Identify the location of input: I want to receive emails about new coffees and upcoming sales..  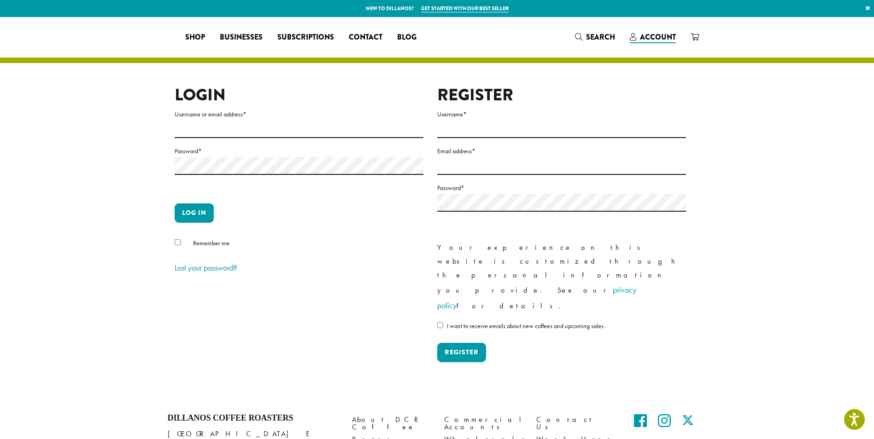
(440, 325).